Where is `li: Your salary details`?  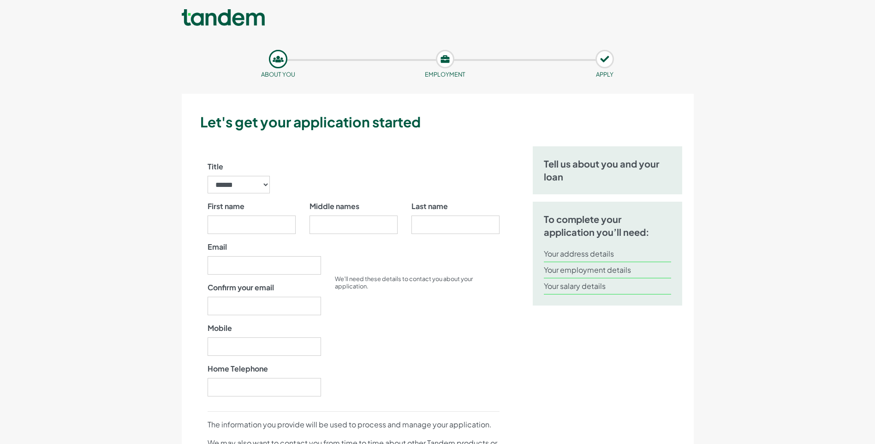
li: Your salary details is located at coordinates (608, 286).